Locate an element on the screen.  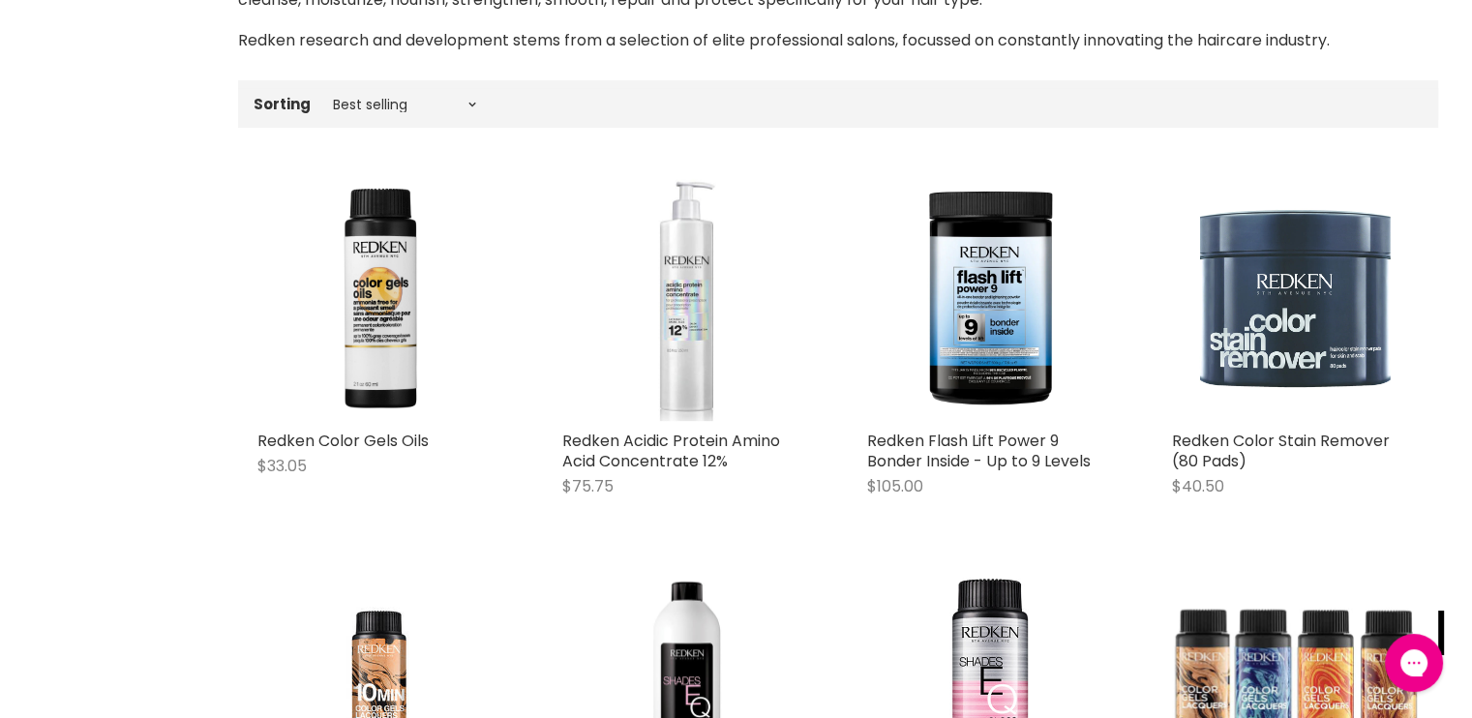
span: $105.00 is located at coordinates (895, 486).